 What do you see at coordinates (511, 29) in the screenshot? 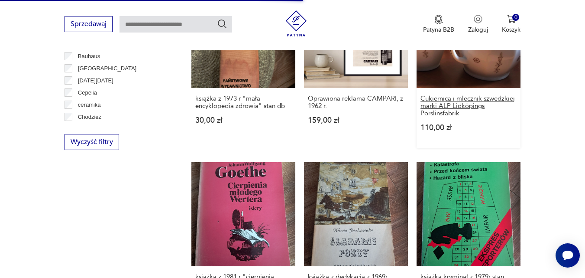
I see `p: Koszyk` at bounding box center [511, 29].